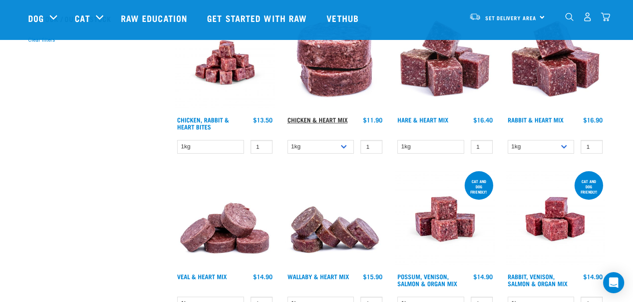 This screenshot has width=633, height=302. Describe the element at coordinates (373, 120) in the screenshot. I see `div: $11.90` at that location.